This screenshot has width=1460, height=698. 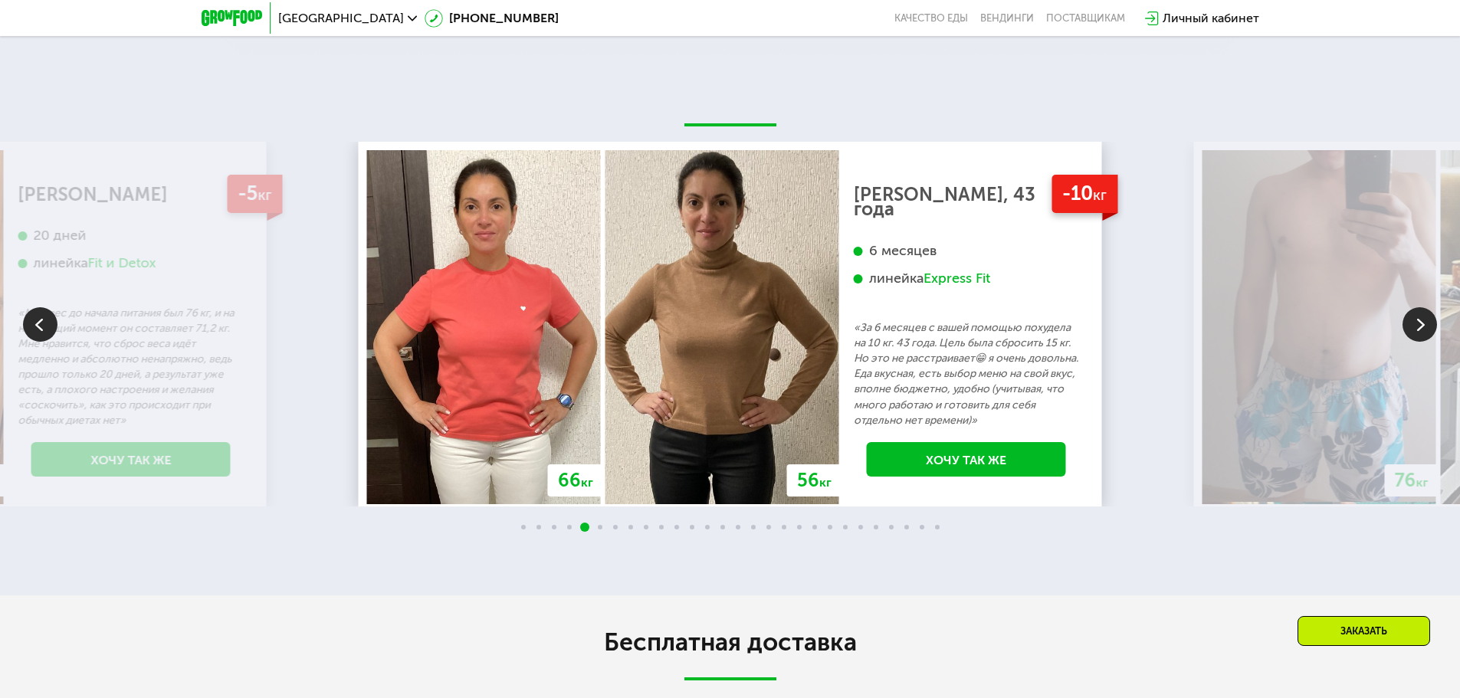 I want to click on div: Fit и Detox, so click(x=122, y=263).